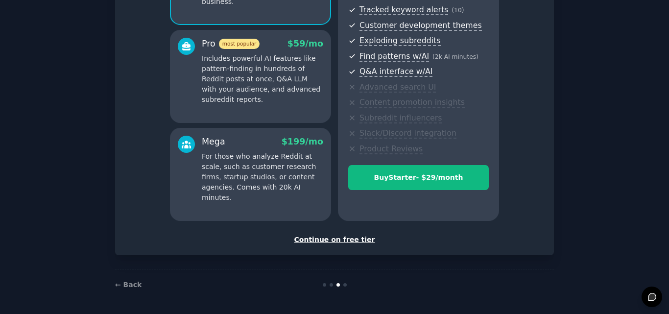 The height and width of the screenshot is (314, 669). What do you see at coordinates (418, 177) in the screenshot?
I see `div: Buy Starter - $ 29 /month` at bounding box center [418, 177].